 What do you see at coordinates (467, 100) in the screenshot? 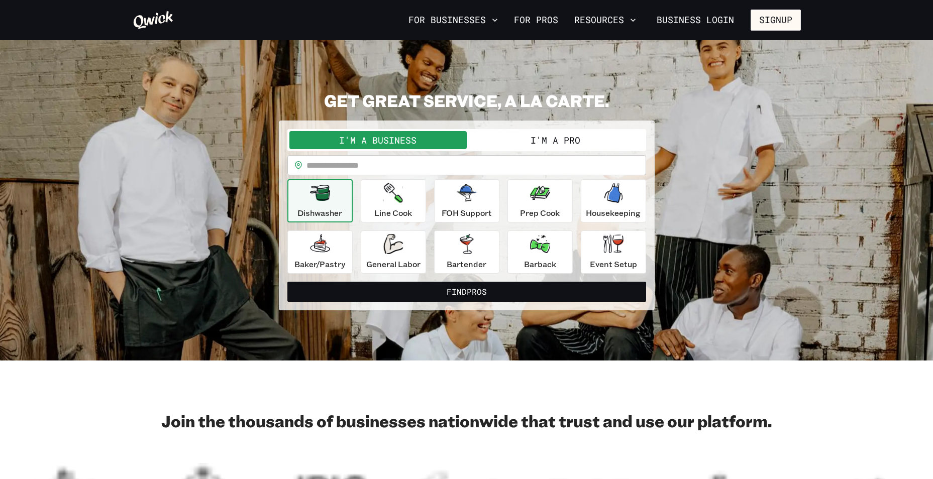
I see `h2: GET GREAT SERVICE, A LA CARTE.` at bounding box center [467, 100].